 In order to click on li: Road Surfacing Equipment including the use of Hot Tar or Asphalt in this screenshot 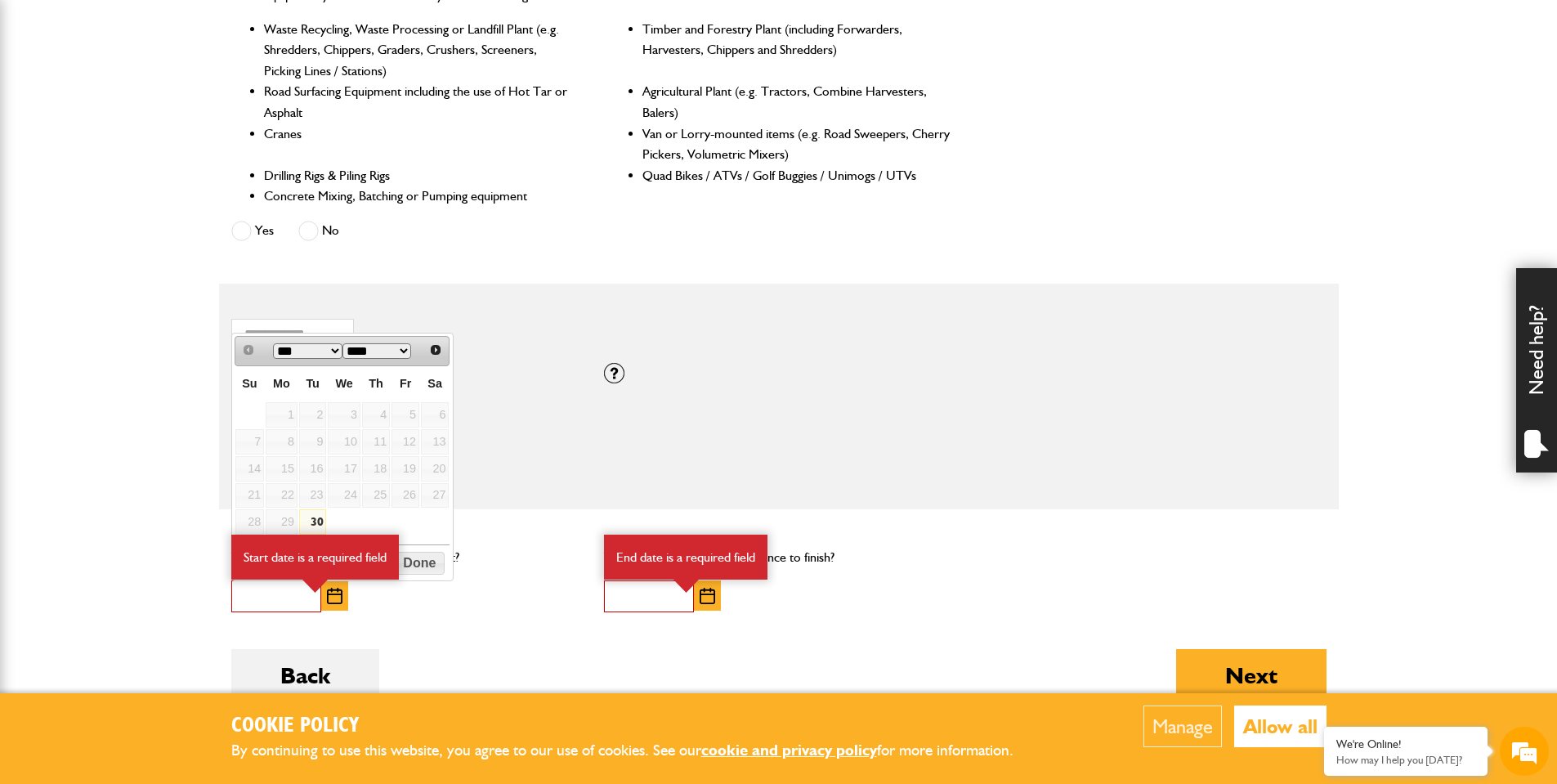, I will do `click(418, 102)`.